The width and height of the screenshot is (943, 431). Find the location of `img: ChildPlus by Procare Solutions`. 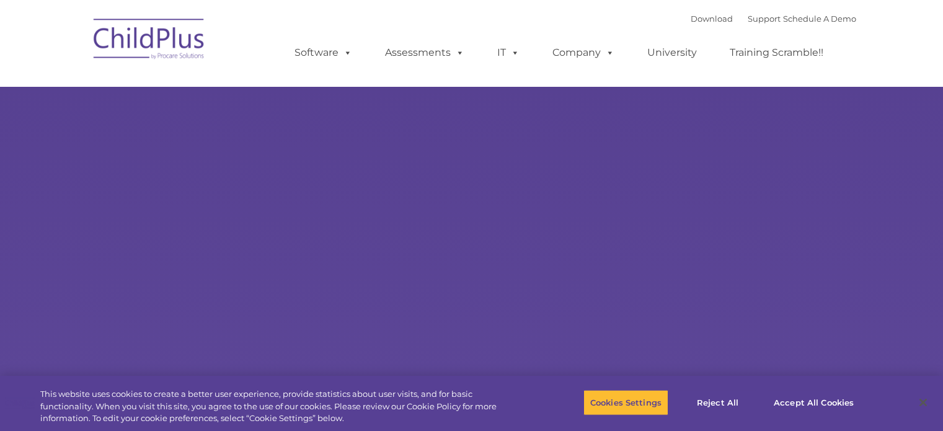

img: ChildPlus by Procare Solutions is located at coordinates (149, 41).